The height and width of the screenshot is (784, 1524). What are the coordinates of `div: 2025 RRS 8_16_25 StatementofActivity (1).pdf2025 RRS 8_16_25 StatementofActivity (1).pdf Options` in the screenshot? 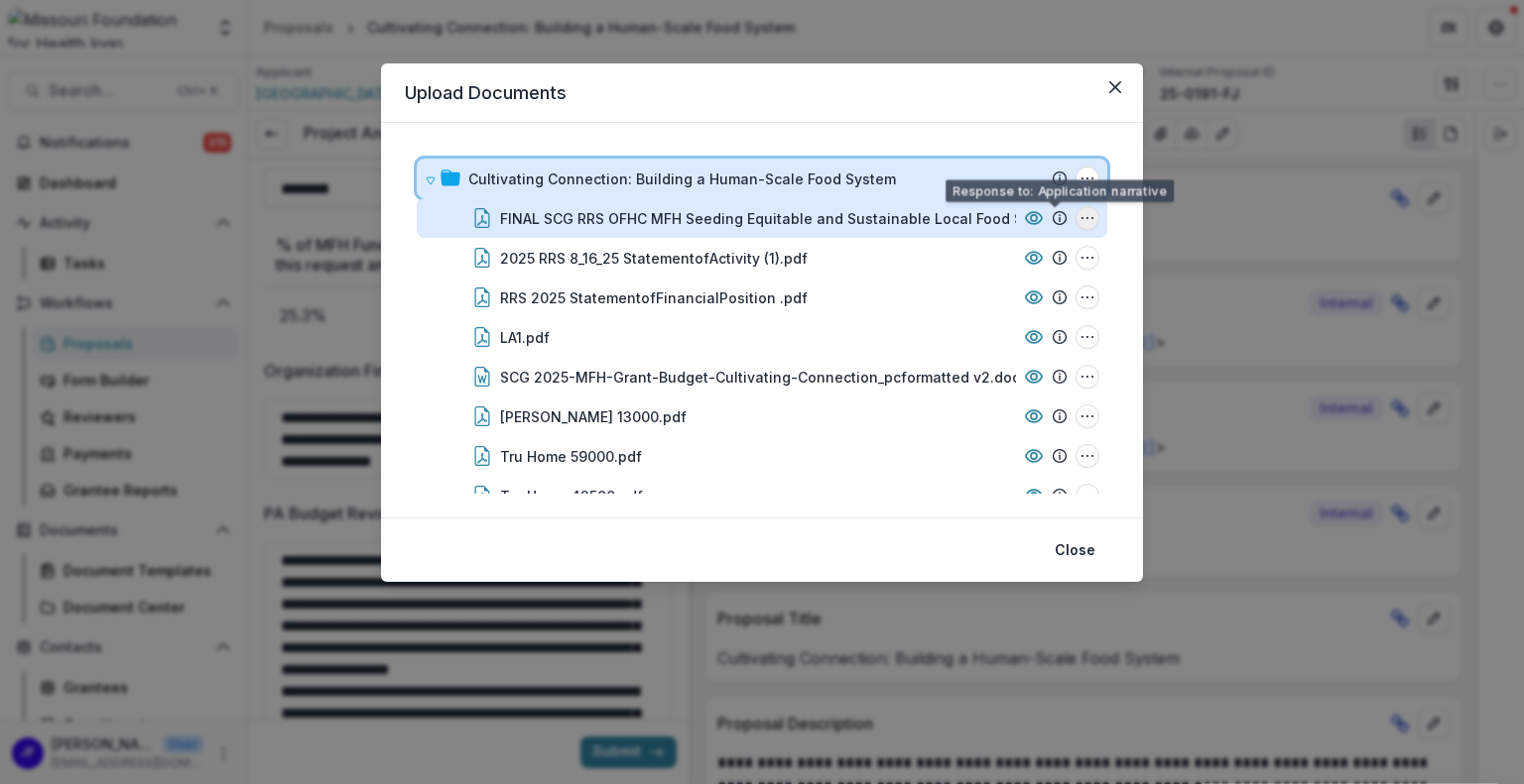 It's located at (762, 258).